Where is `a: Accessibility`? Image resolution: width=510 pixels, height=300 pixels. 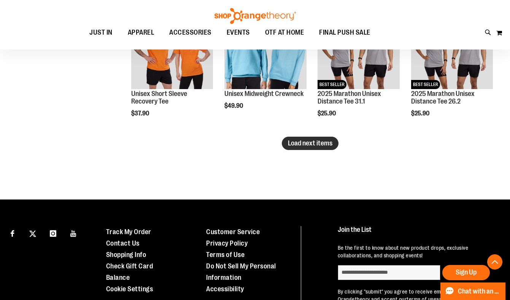 a: Accessibility is located at coordinates (225, 289).